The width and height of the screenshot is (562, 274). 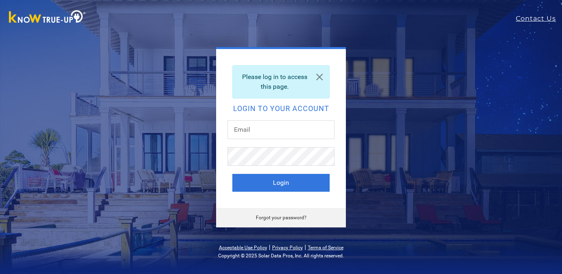 I want to click on img: Know True-Up, so click(x=47, y=17).